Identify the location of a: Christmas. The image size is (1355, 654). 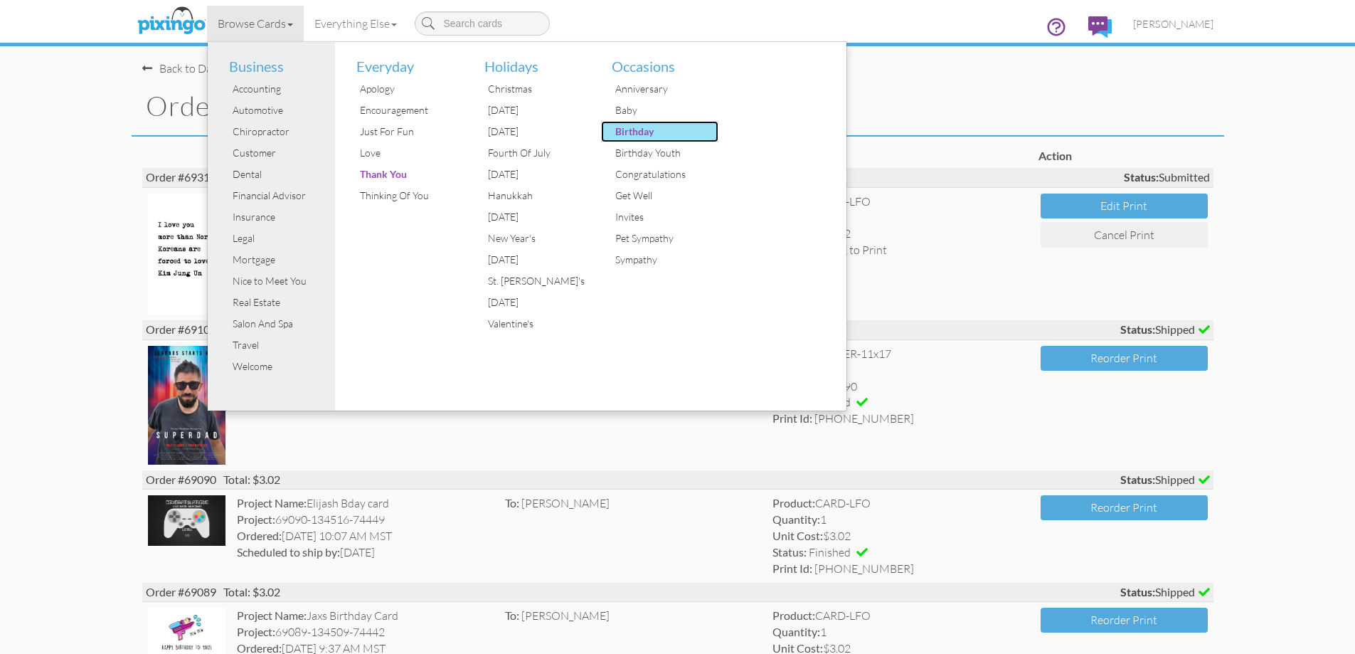
(532, 89).